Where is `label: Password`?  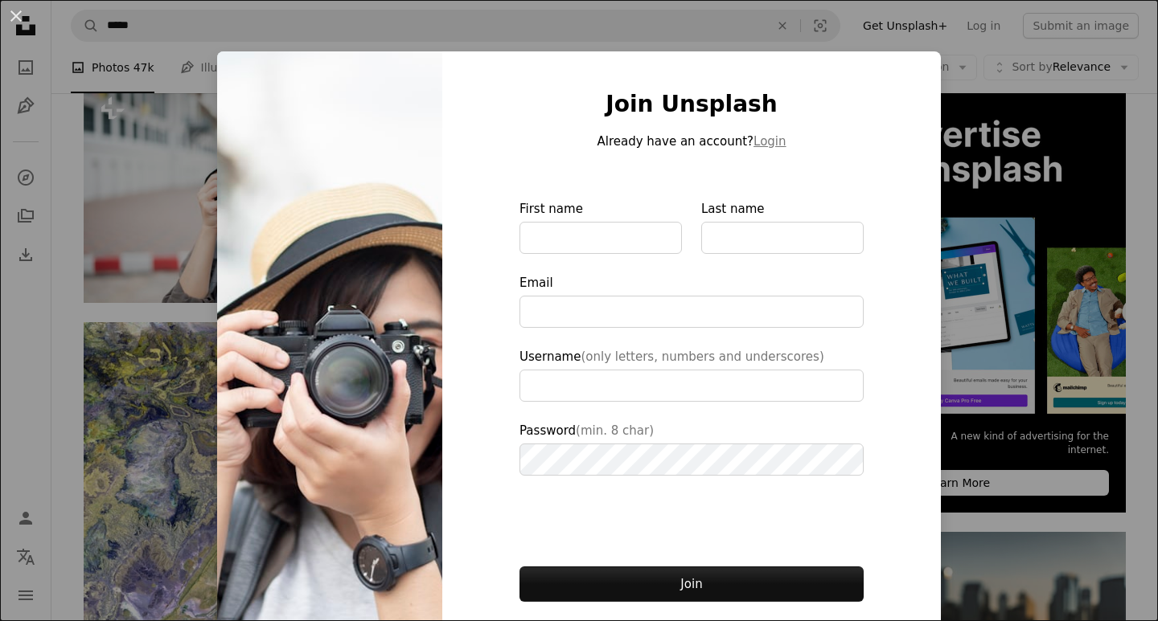 label: Password is located at coordinates (691, 449).